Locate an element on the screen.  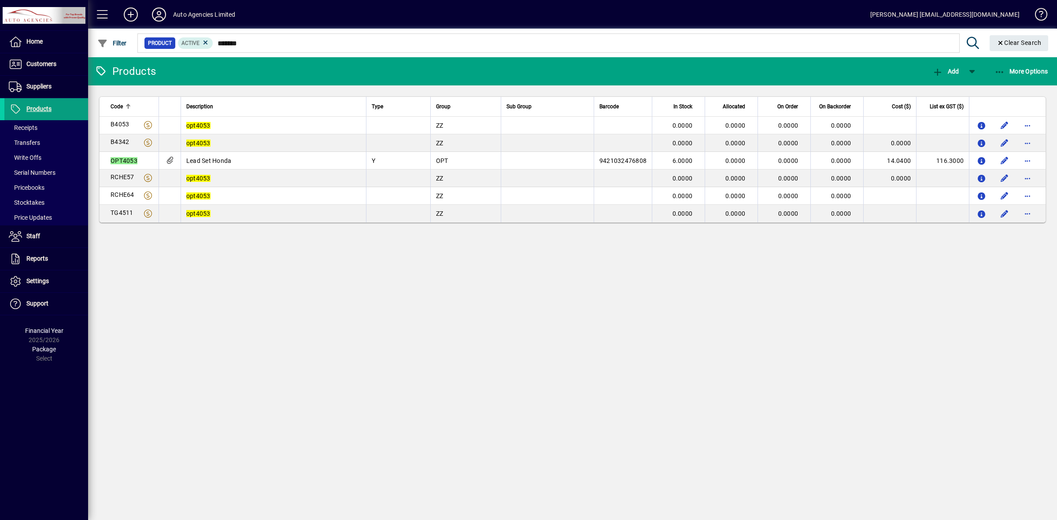
a: Suppliers is located at coordinates (46, 87).